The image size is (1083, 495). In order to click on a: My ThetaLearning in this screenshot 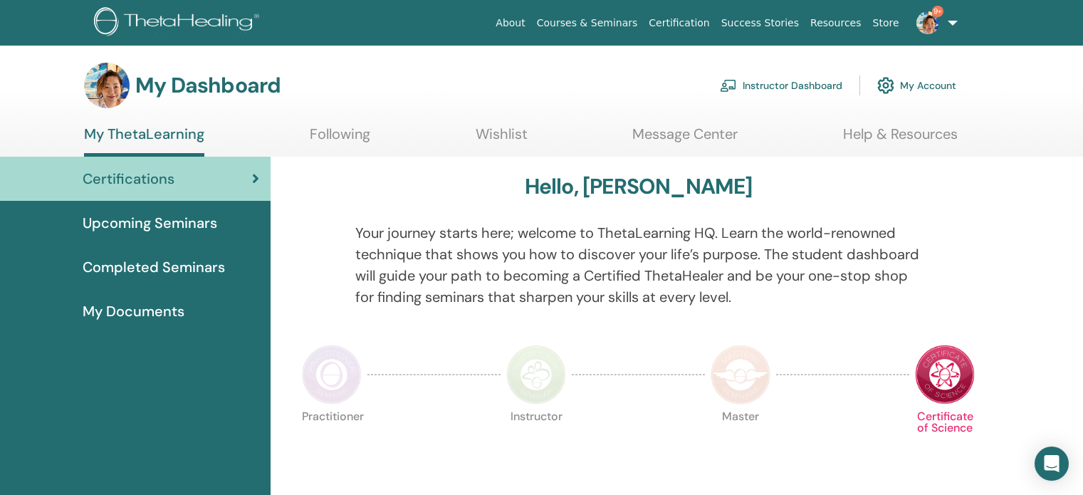, I will do `click(144, 141)`.